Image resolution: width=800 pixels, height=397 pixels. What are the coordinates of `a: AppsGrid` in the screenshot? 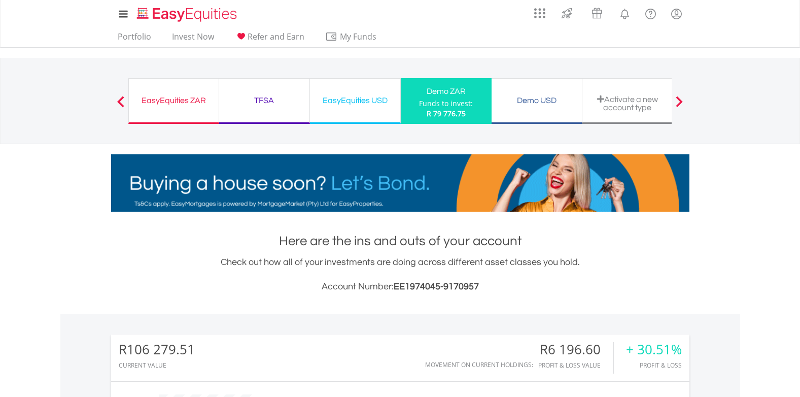 It's located at (540, 11).